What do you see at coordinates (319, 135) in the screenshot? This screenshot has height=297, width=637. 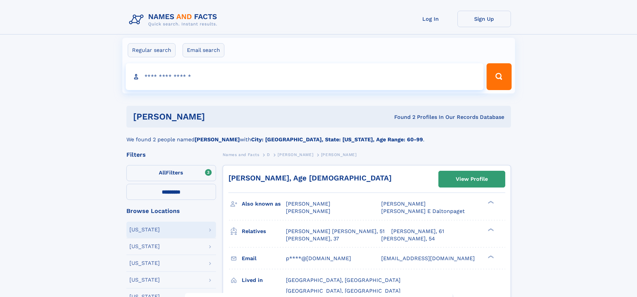 I see `div: We found 2 people named with .` at bounding box center [319, 135].